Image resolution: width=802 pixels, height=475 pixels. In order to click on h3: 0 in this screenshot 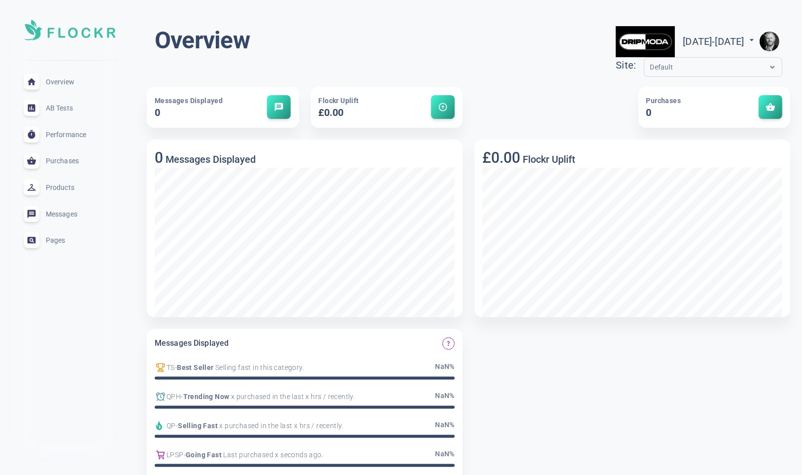, I will do `click(159, 157)`.